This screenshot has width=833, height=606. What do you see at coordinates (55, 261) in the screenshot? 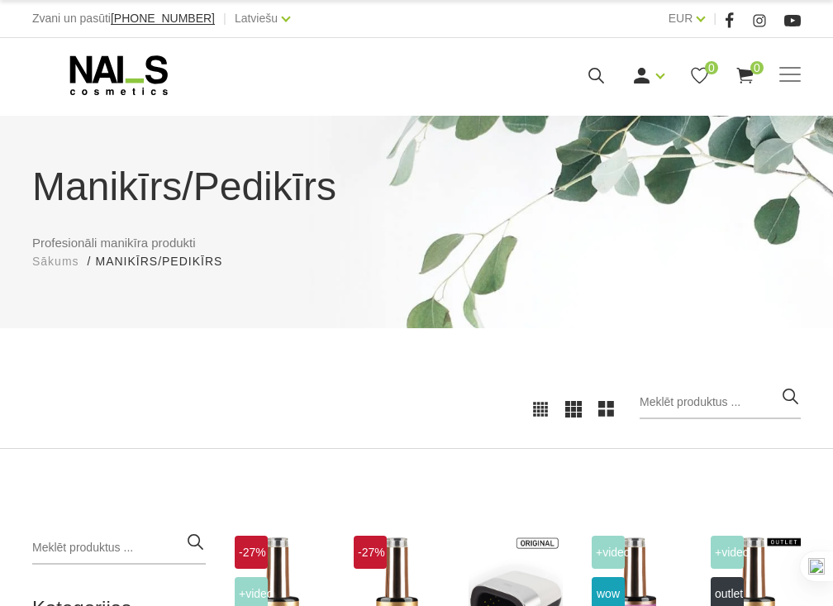
I see `a: Sākums` at bounding box center [55, 261].